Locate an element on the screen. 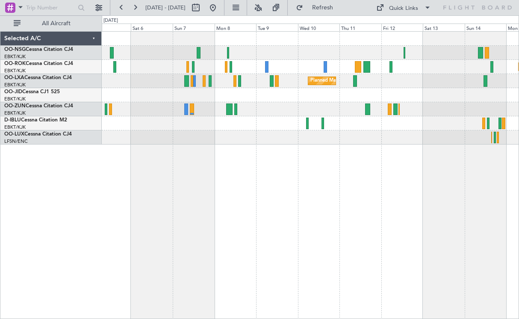 Image resolution: width=519 pixels, height=319 pixels. a: LFSN/ENC is located at coordinates (16, 141).